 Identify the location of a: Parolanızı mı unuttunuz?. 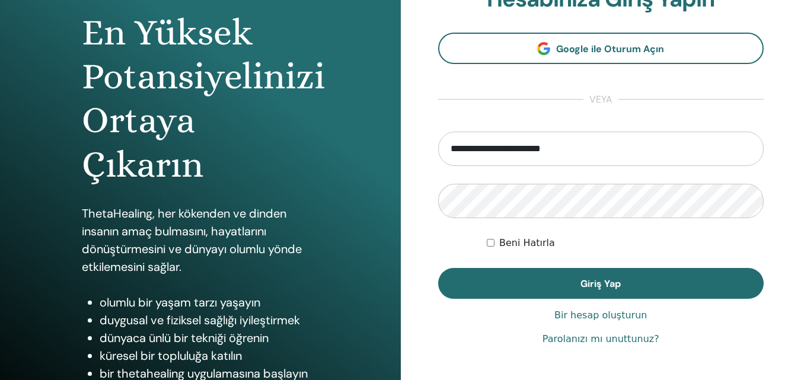
(601, 339).